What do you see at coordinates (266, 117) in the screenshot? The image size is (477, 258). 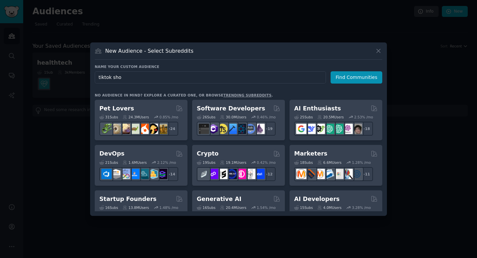 I see `div: 0.46 % /mo` at bounding box center [266, 117].